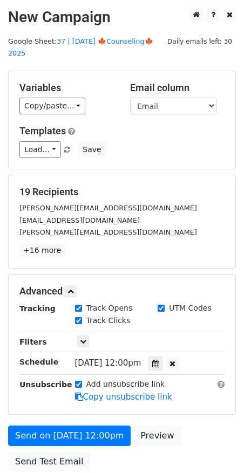  I want to click on button: Save, so click(92, 149).